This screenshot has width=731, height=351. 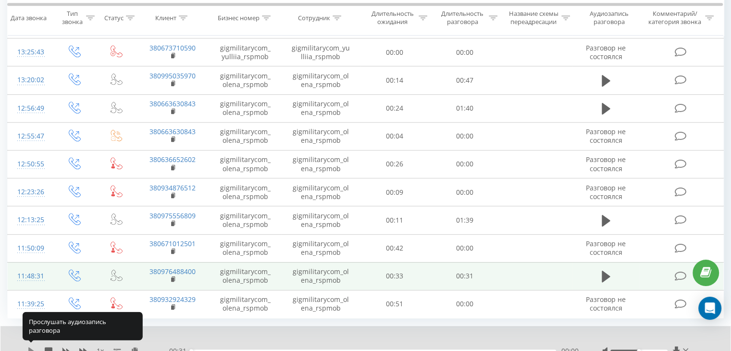 I want to click on td: 00:04, so click(x=394, y=136).